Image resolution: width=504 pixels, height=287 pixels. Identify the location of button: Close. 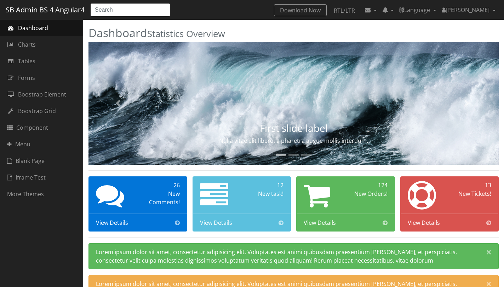
(488, 252).